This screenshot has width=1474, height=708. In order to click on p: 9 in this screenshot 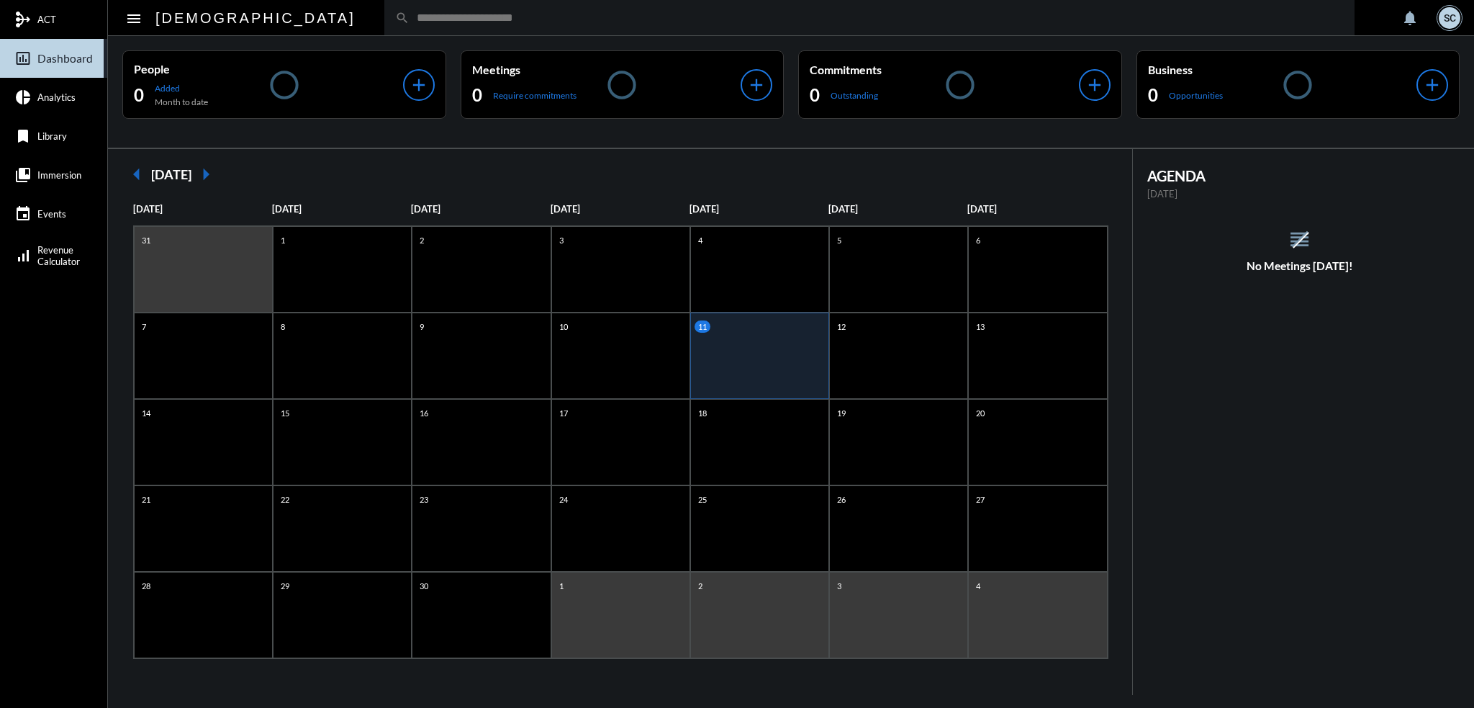, I will do `click(422, 326)`.